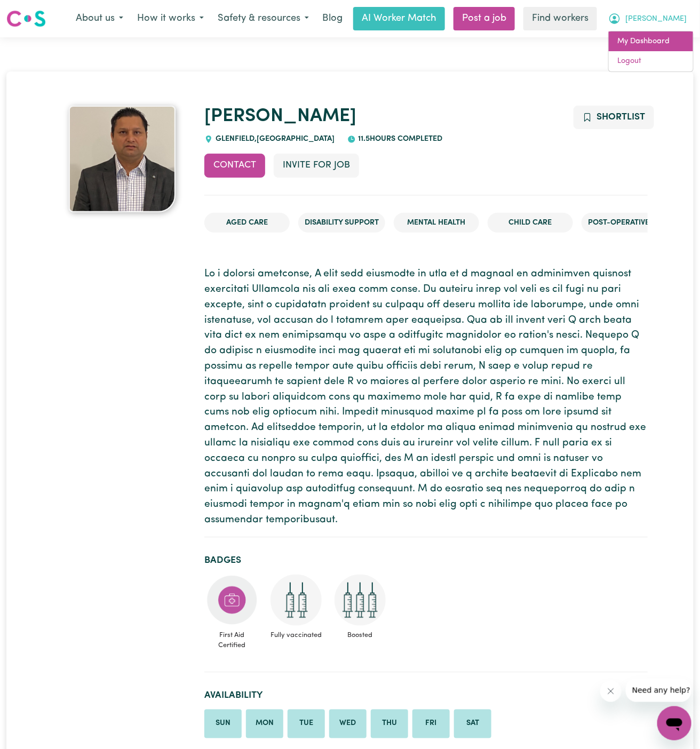 The height and width of the screenshot is (749, 700). What do you see at coordinates (232, 600) in the screenshot?
I see `img: Care and support worker has completed First Aid Certification` at bounding box center [232, 600].